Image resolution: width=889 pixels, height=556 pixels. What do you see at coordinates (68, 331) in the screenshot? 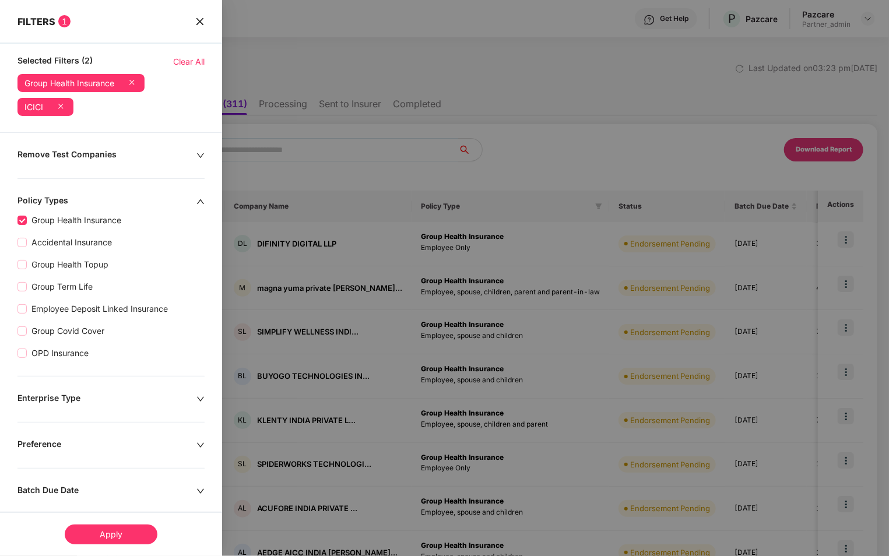
I see `span: Group Covid Cover` at bounding box center [68, 331].